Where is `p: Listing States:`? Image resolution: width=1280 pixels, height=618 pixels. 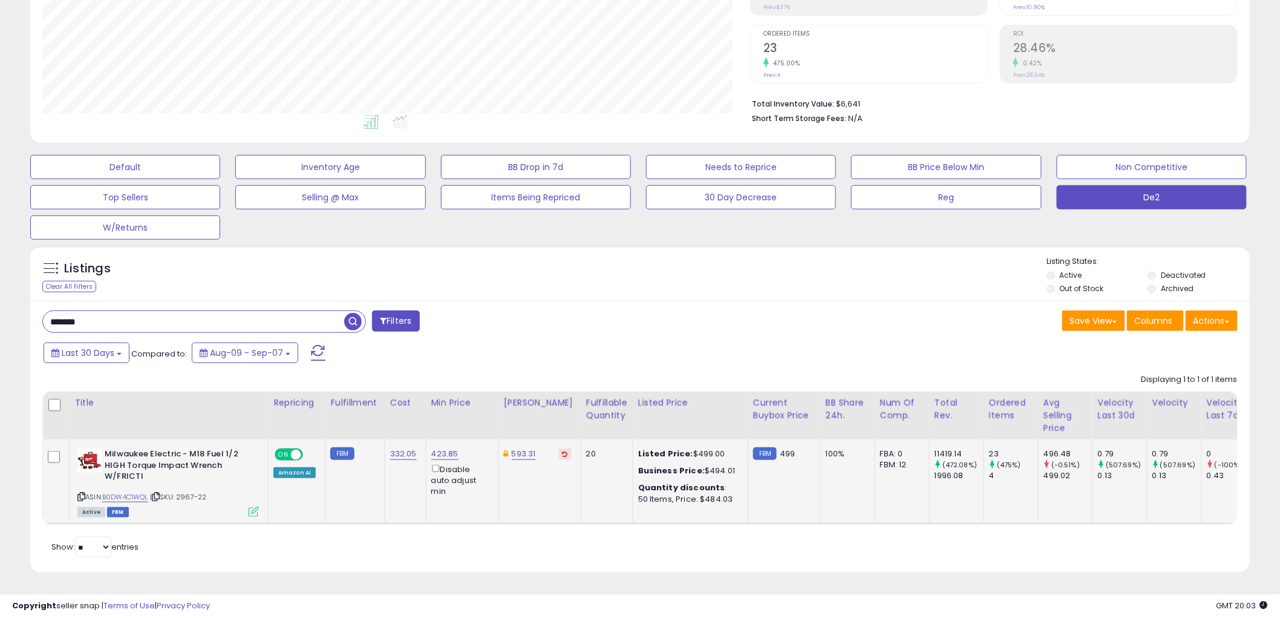 p: Listing States: is located at coordinates (1148, 261).